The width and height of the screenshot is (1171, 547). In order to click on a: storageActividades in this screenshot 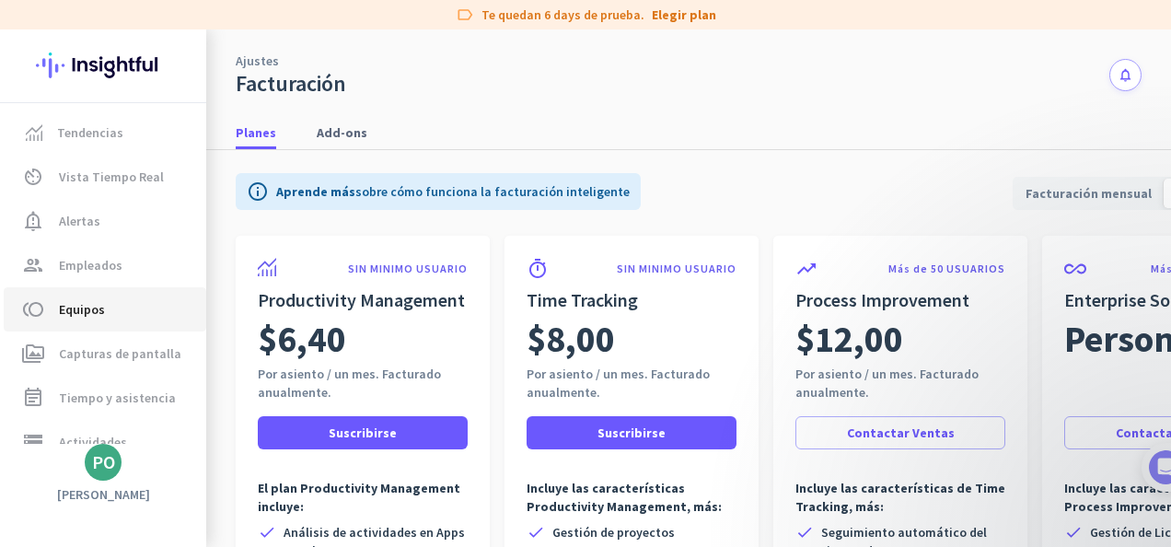, I will do `click(105, 442)`.